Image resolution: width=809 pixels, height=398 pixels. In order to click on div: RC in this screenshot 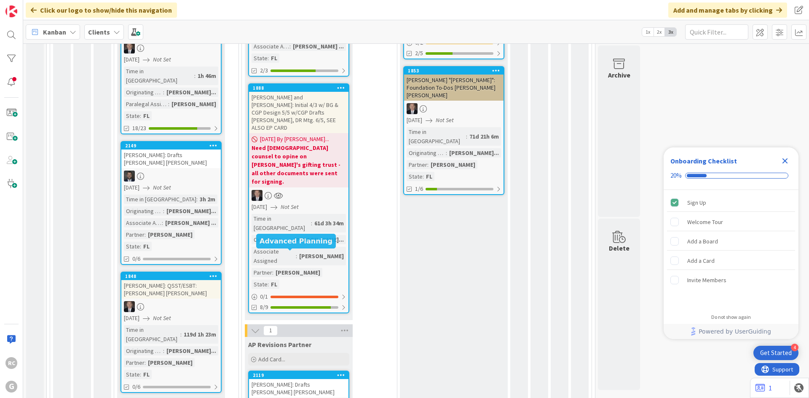, I will do `click(11, 363)`.